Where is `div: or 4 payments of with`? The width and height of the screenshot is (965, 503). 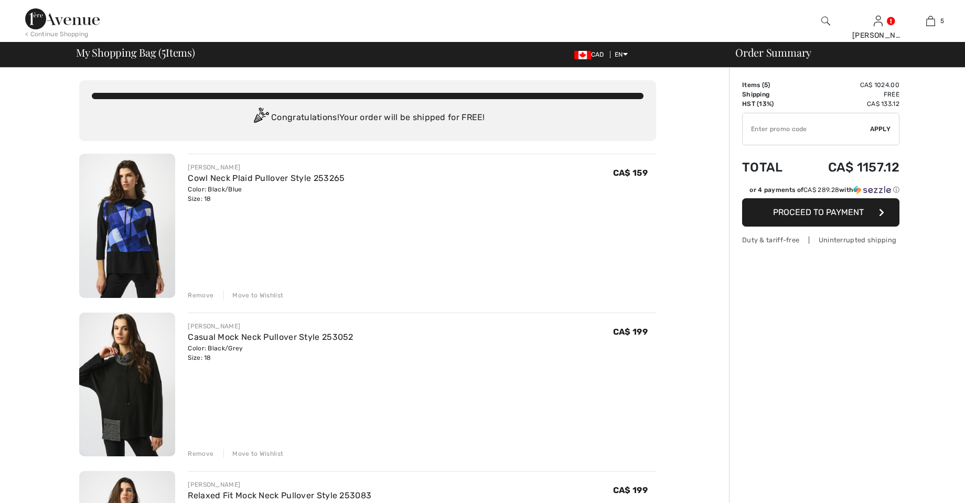 div: or 4 payments of with is located at coordinates (824, 190).